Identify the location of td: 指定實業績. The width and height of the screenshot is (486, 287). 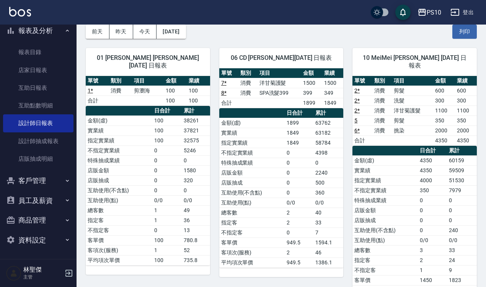
(119, 140).